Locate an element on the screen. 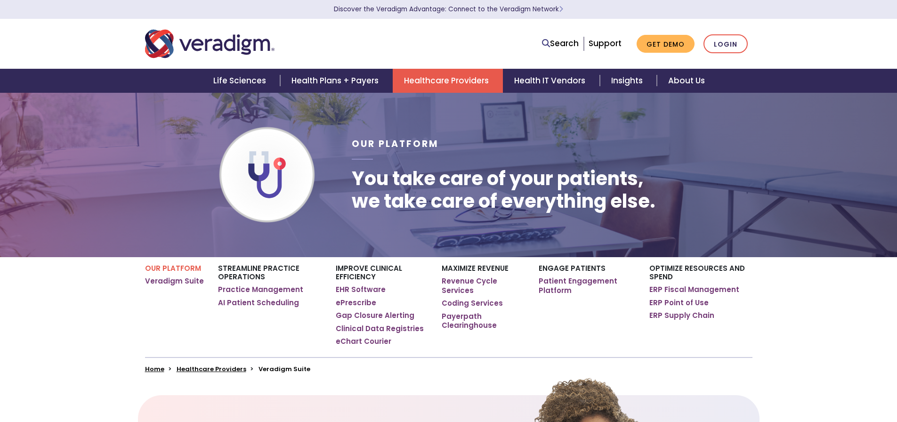  a: Support is located at coordinates (605, 43).